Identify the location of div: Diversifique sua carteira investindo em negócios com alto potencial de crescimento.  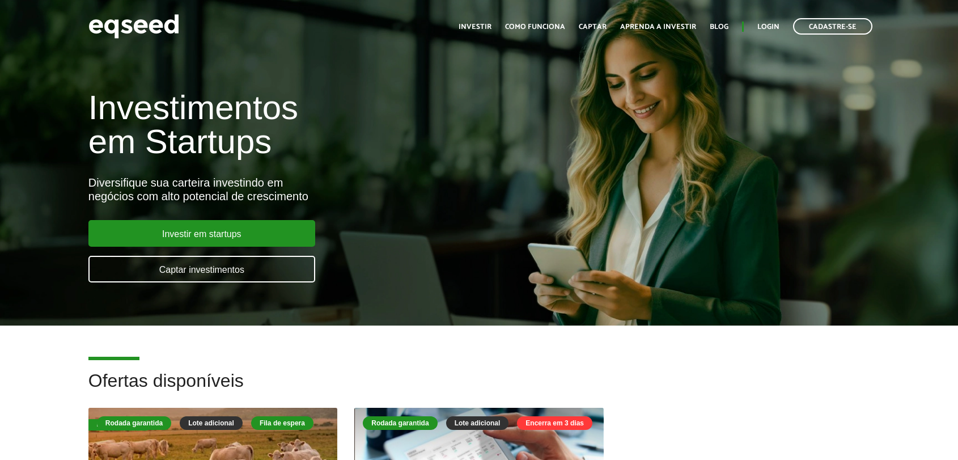
(319, 189).